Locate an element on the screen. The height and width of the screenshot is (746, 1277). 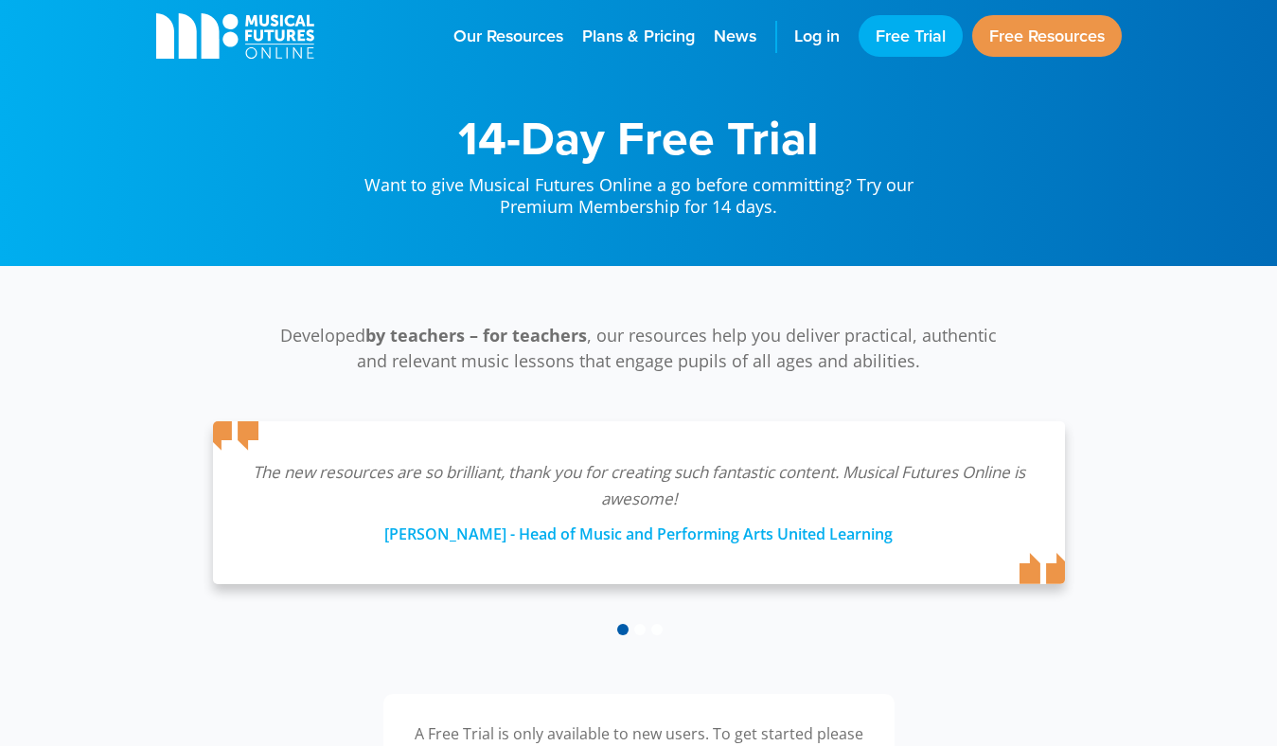
a: Free Trial is located at coordinates (911, 36).